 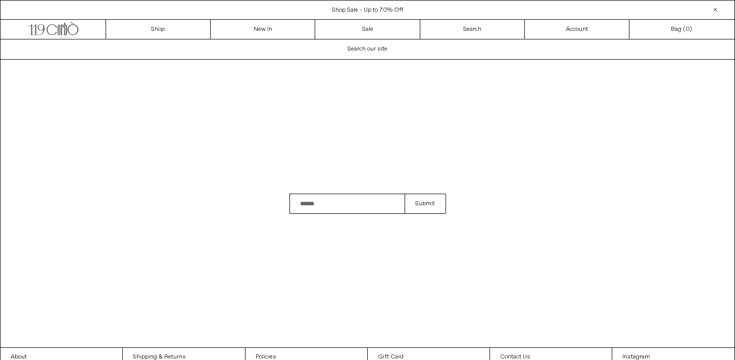 I want to click on a: New In, so click(x=263, y=29).